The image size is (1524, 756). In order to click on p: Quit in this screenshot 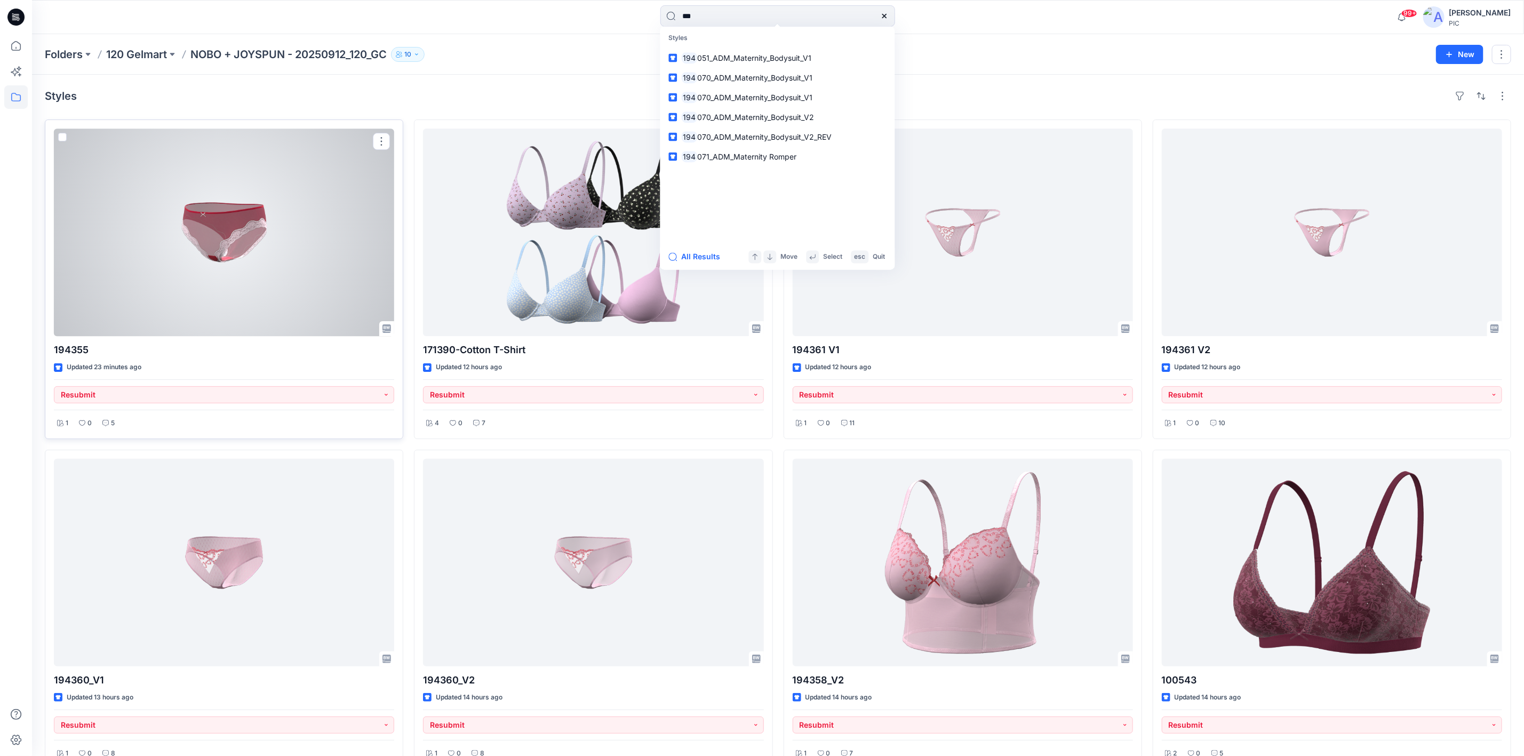, I will do `click(879, 257)`.